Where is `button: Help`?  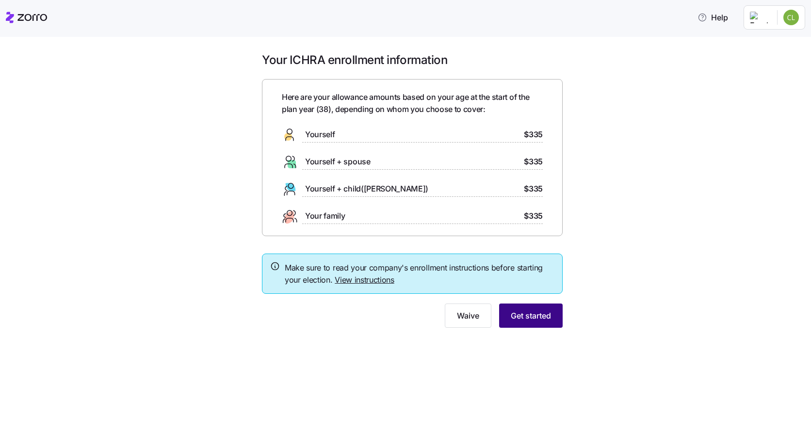
button: Help is located at coordinates (712, 17).